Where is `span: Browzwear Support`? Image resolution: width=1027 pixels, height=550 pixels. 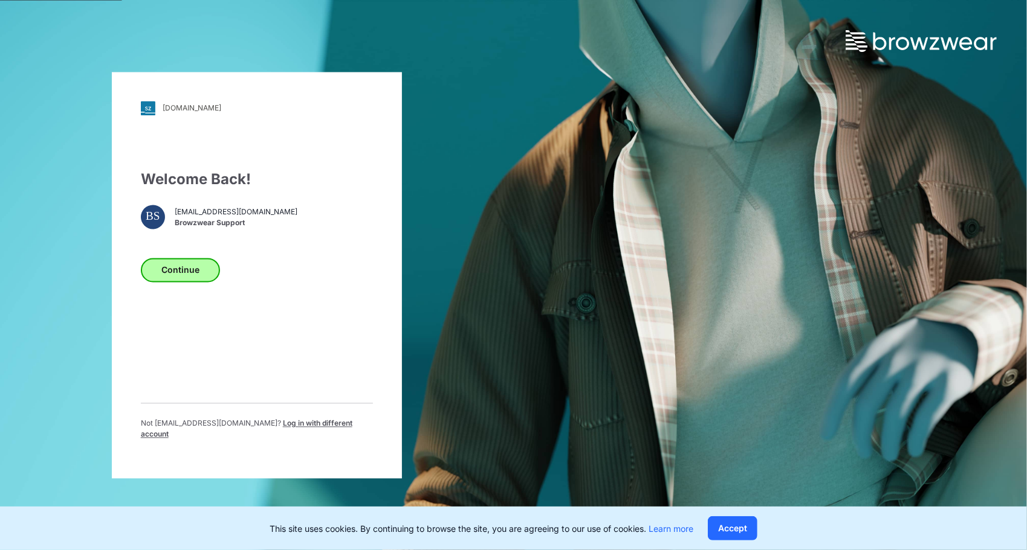 span: Browzwear Support is located at coordinates (236, 224).